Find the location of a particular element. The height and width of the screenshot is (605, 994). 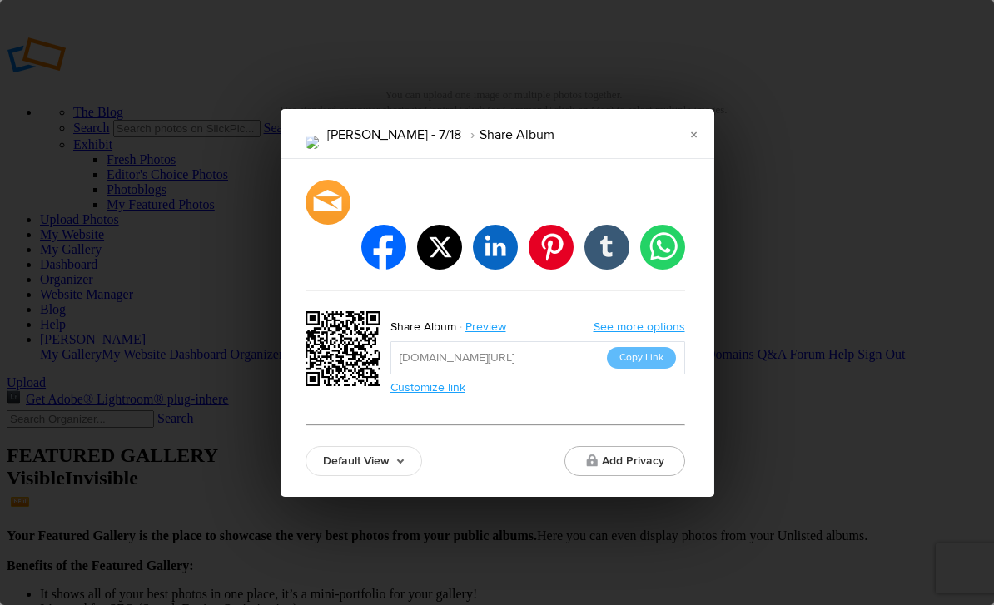

li: linkedin is located at coordinates (496, 247).